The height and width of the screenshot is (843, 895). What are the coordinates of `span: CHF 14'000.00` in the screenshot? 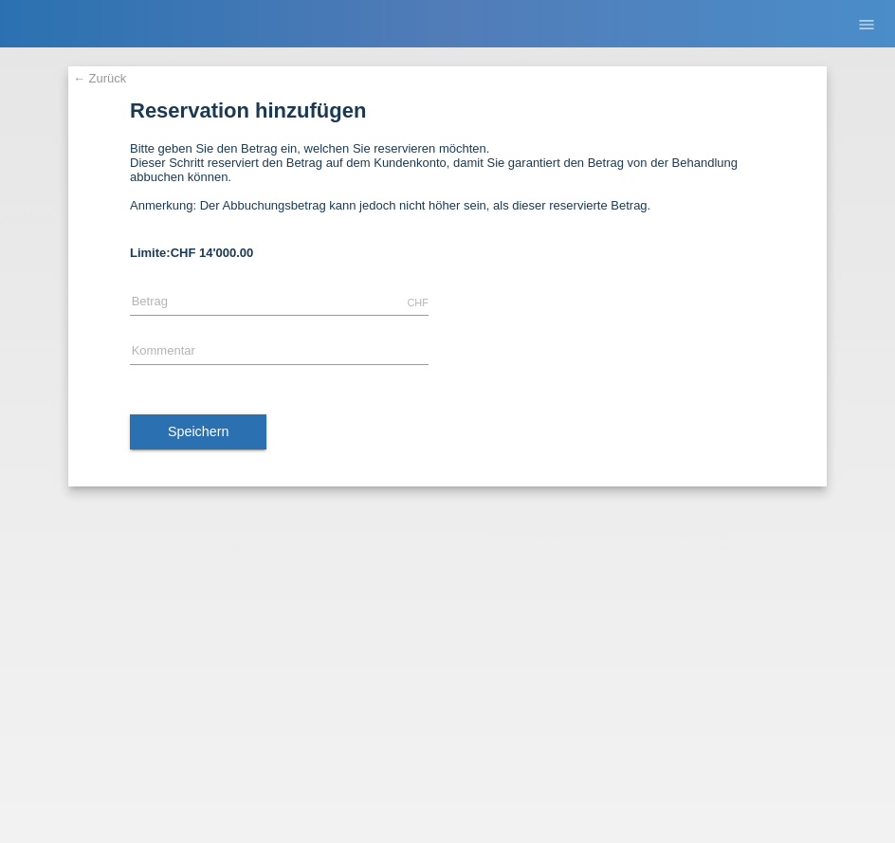 It's located at (212, 252).